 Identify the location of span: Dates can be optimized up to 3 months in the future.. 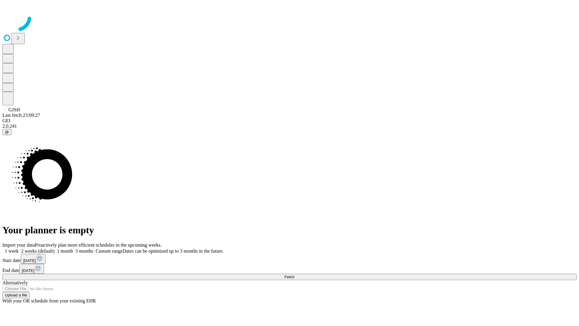
(173, 251).